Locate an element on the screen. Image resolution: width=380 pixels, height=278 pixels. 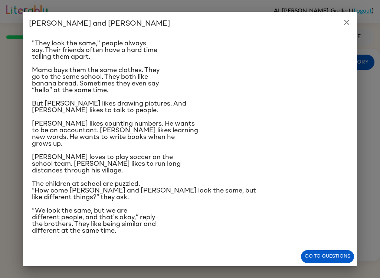
button: Go to questions is located at coordinates (327, 256).